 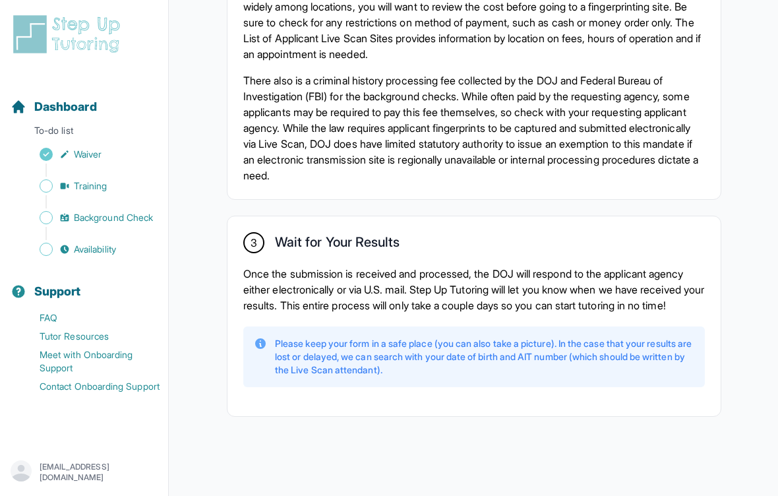 I want to click on a: Contact Onboarding Support, so click(x=89, y=386).